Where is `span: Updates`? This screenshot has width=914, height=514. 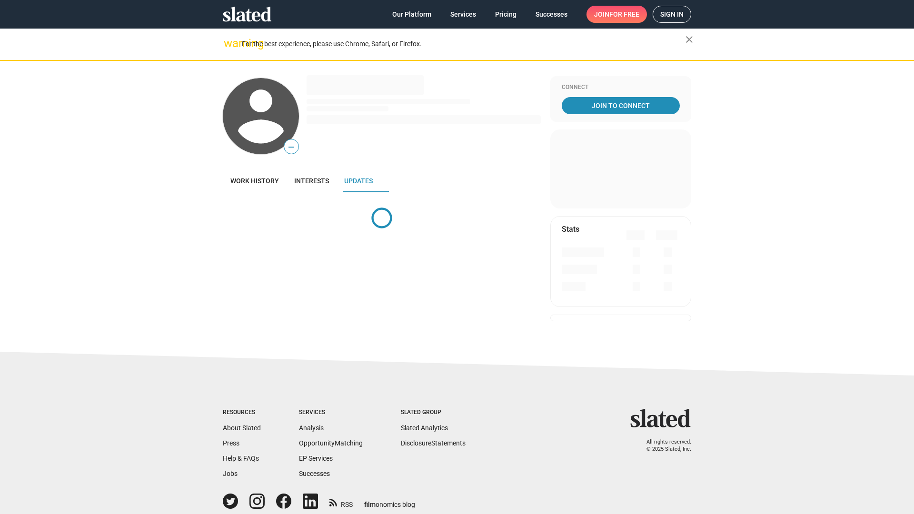
span: Updates is located at coordinates (358, 181).